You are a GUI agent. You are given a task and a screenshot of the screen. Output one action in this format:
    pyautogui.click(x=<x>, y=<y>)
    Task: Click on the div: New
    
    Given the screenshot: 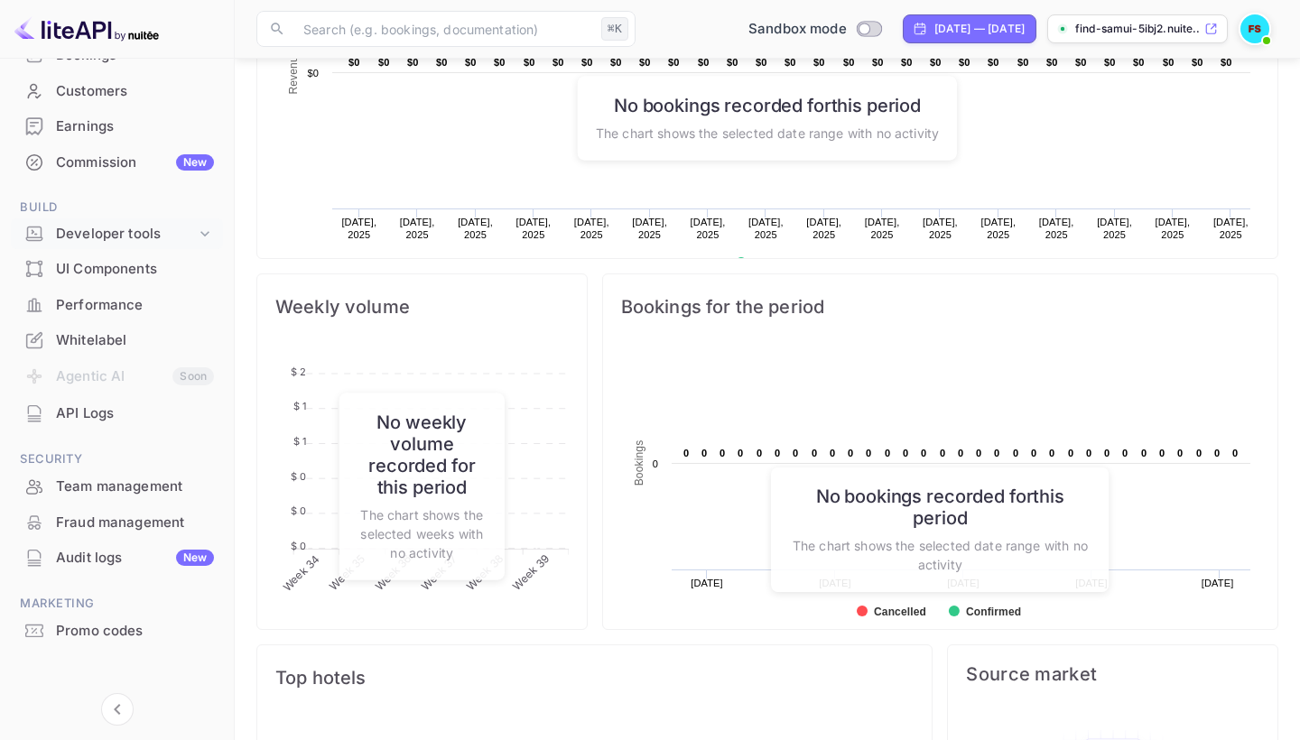 What is the action you would take?
    pyautogui.click(x=195, y=558)
    